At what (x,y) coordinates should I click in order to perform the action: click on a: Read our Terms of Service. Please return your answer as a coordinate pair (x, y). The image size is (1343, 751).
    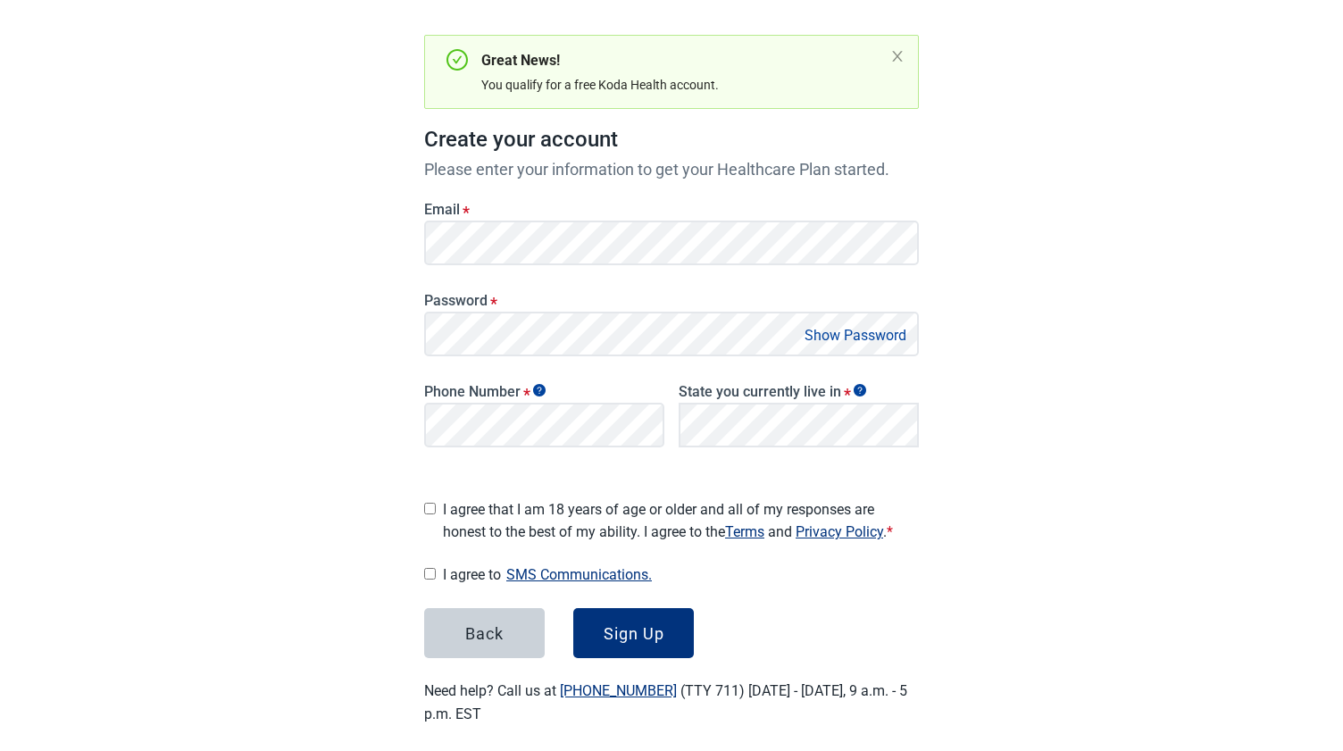
    Looking at the image, I should click on (745, 531).